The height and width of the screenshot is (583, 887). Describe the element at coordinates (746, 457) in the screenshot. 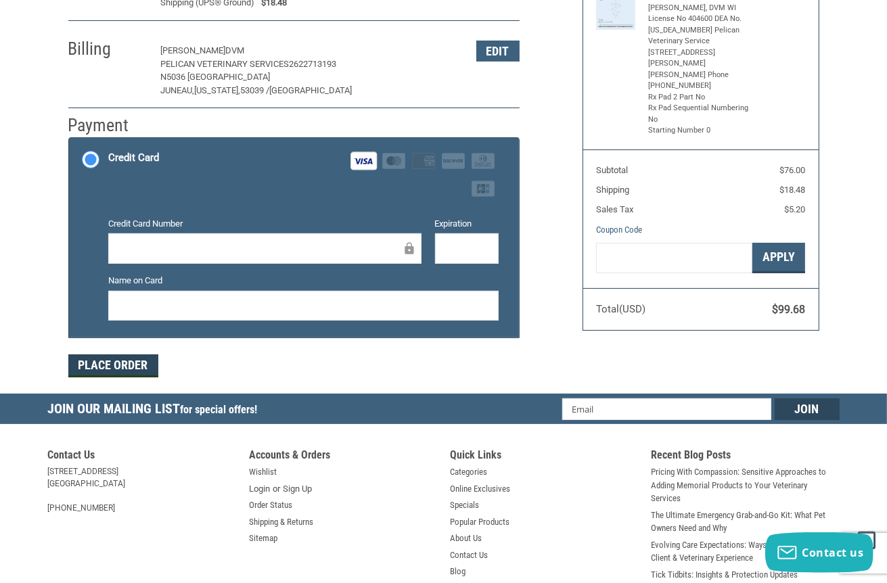

I see `h5: Recent Blog Posts` at that location.